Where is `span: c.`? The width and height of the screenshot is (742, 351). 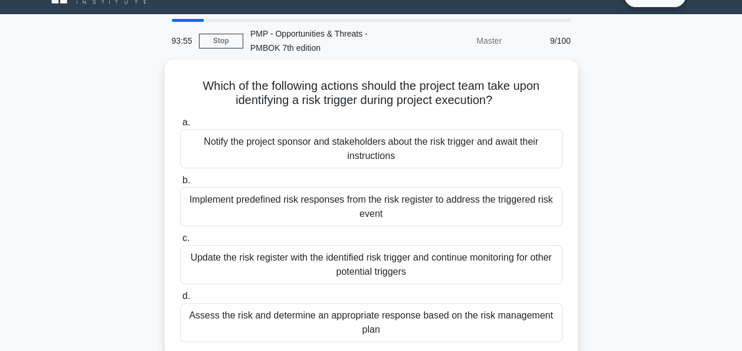
span: c. is located at coordinates (186, 237).